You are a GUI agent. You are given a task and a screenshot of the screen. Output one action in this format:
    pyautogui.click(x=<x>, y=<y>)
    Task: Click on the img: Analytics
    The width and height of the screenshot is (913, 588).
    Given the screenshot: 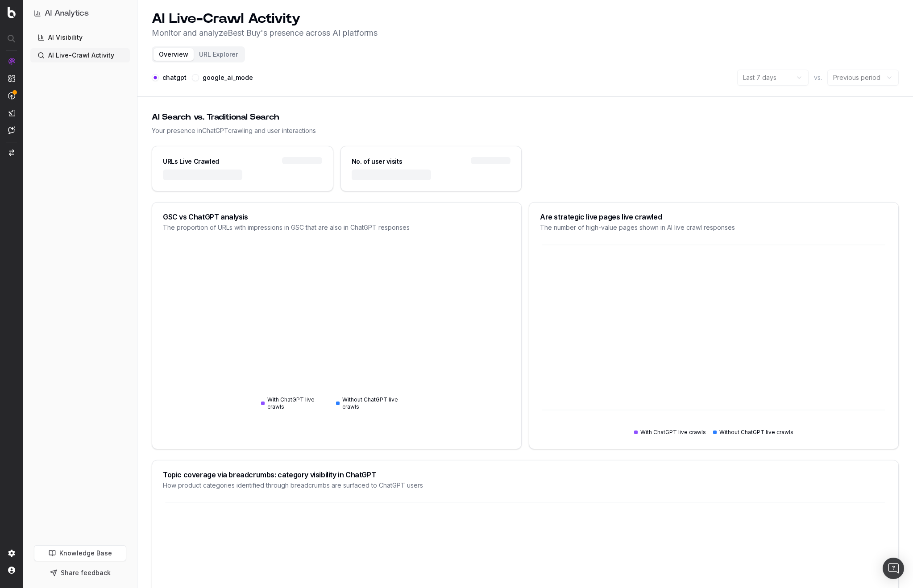 What is the action you would take?
    pyautogui.click(x=12, y=61)
    